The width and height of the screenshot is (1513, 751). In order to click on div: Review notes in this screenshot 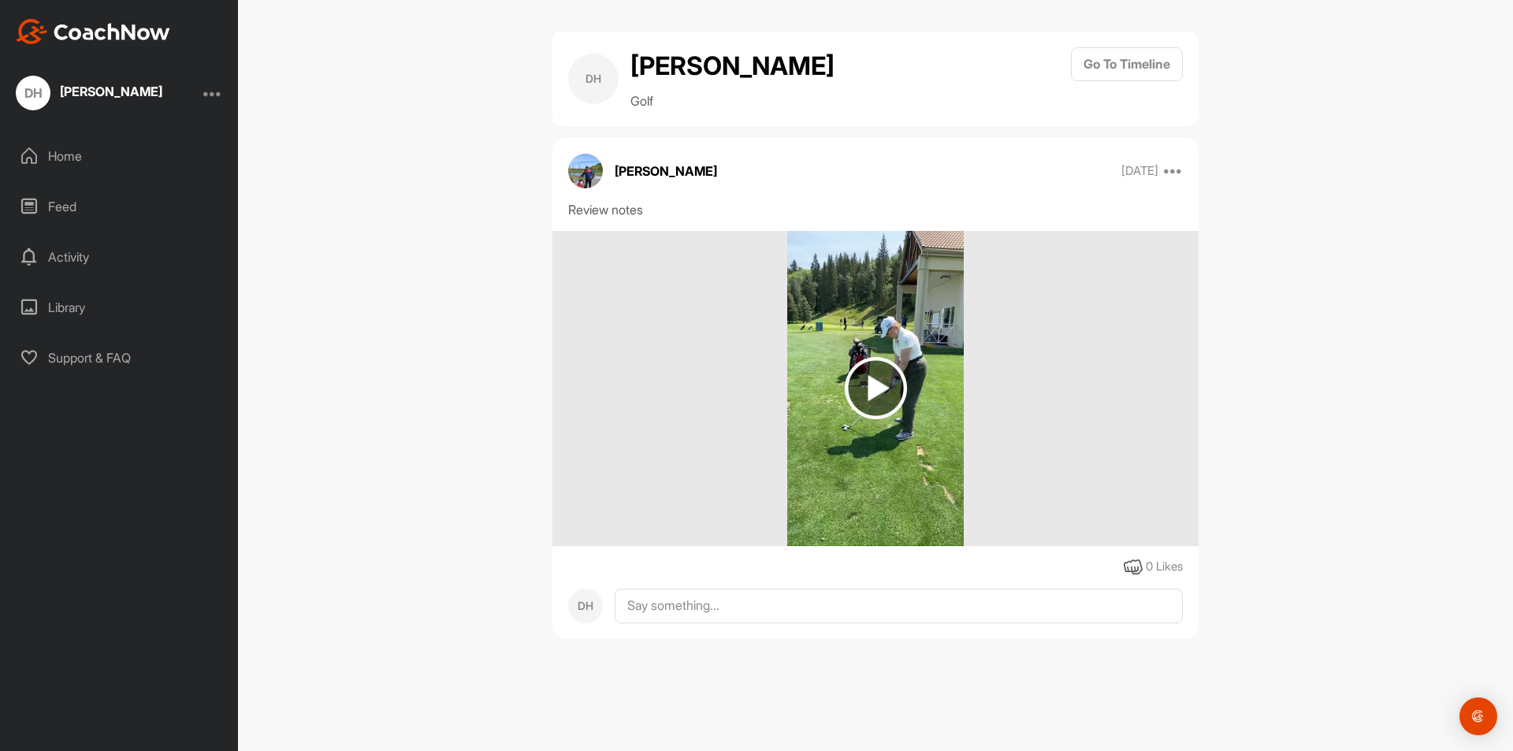, I will do `click(875, 210)`.